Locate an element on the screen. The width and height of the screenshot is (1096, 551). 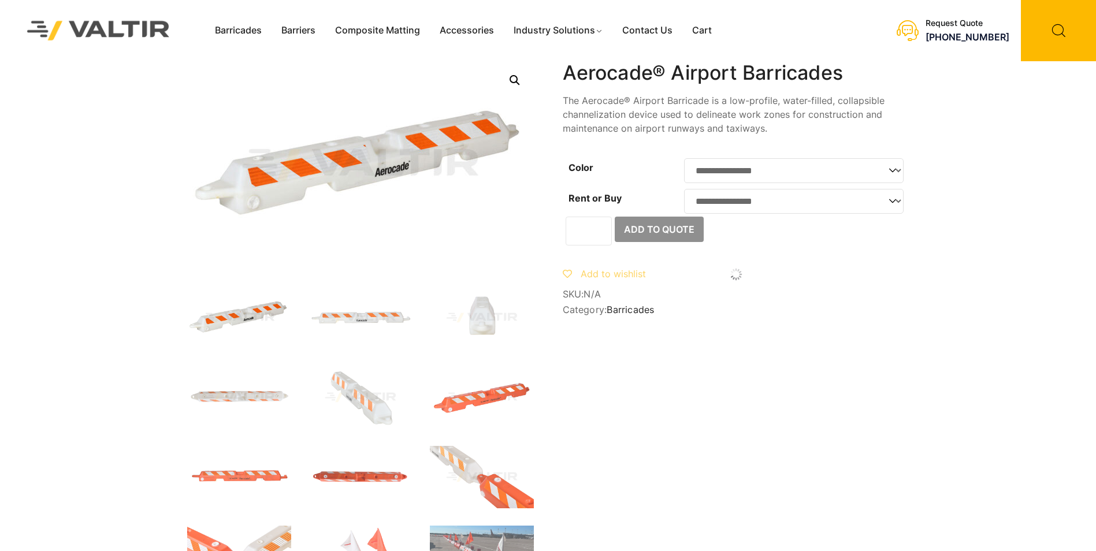
a: Industry Solutions is located at coordinates (558, 31).